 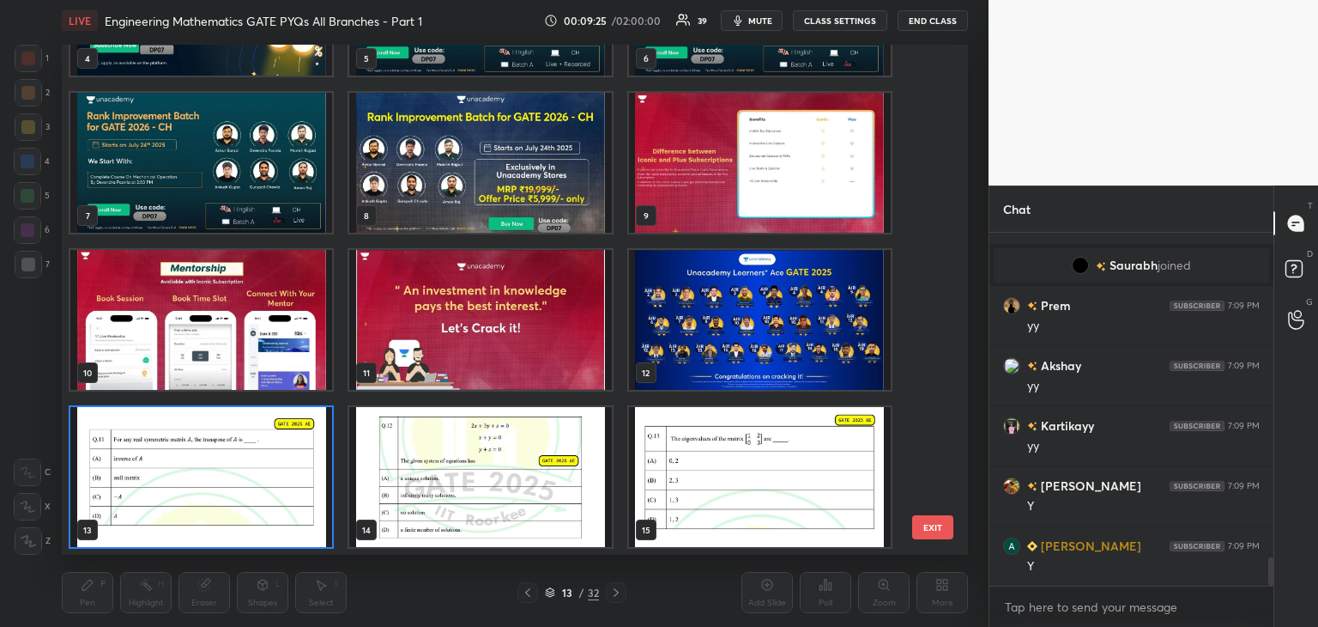 What do you see at coordinates (80, 21) in the screenshot?
I see `div: LIVE` at bounding box center [80, 21].